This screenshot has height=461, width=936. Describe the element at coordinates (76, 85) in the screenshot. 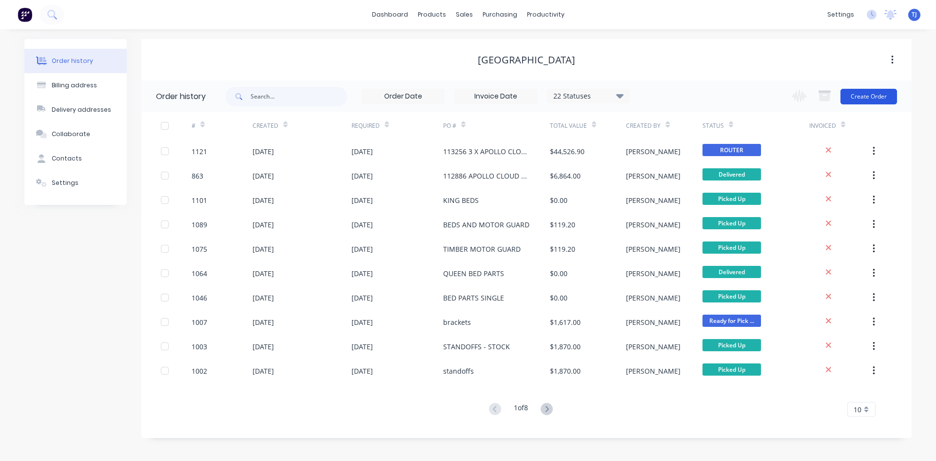

I see `button: Billing address` at that location.